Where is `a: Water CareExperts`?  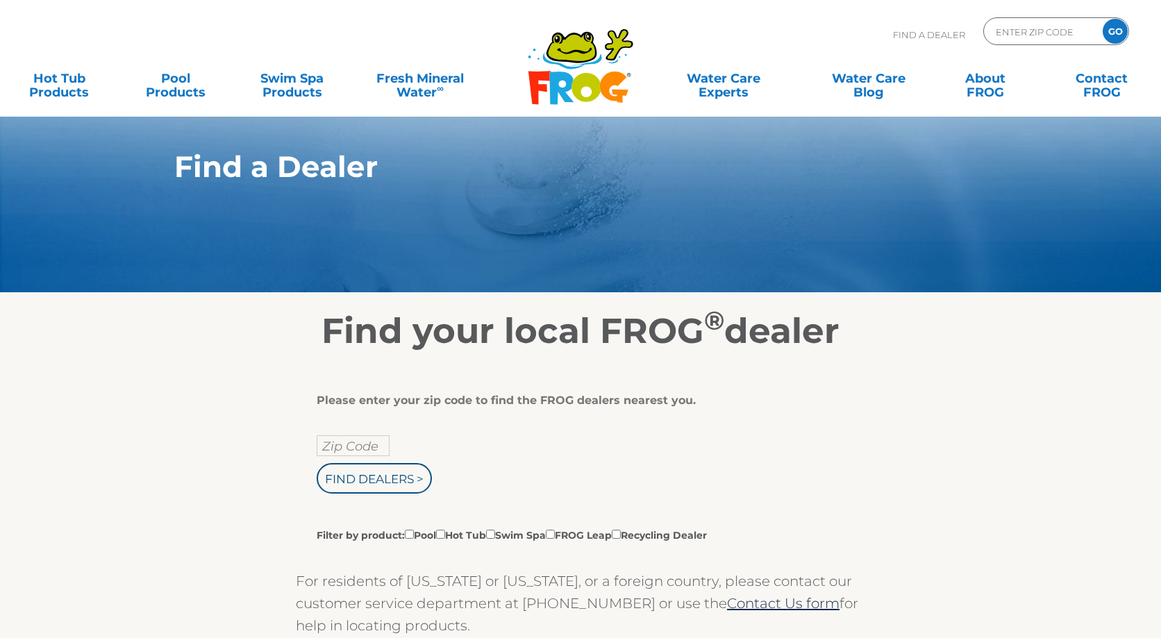 a: Water CareExperts is located at coordinates (723, 78).